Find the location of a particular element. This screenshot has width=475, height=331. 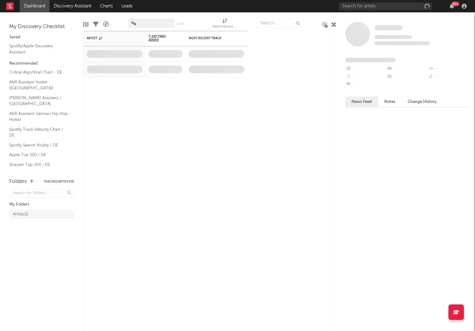

input: Search... is located at coordinates (280, 23).